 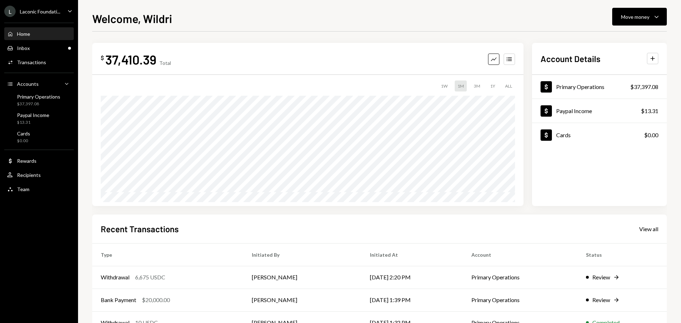 What do you see at coordinates (461, 86) in the screenshot?
I see `div: 1M` at bounding box center [461, 86].